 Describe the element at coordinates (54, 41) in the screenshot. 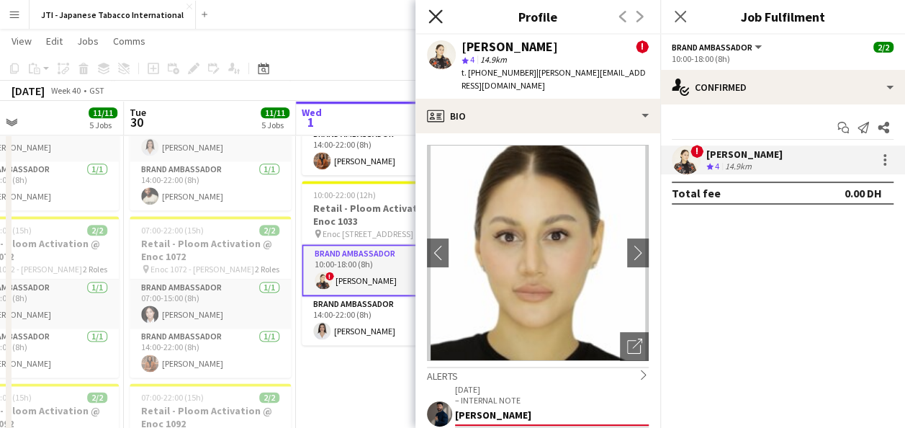

I see `span: Edit` at that location.